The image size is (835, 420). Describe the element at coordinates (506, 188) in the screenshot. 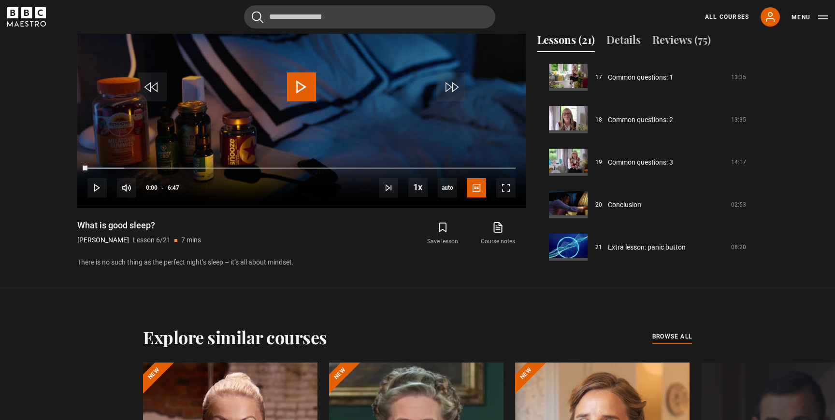

I see `button: Fullscreen` at that location.